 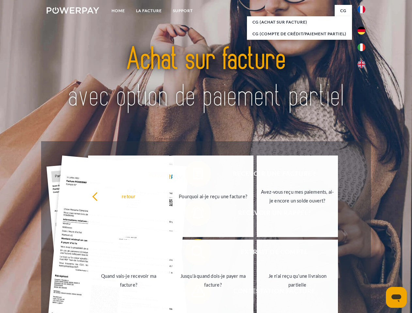 I want to click on img: de, so click(x=361, y=31).